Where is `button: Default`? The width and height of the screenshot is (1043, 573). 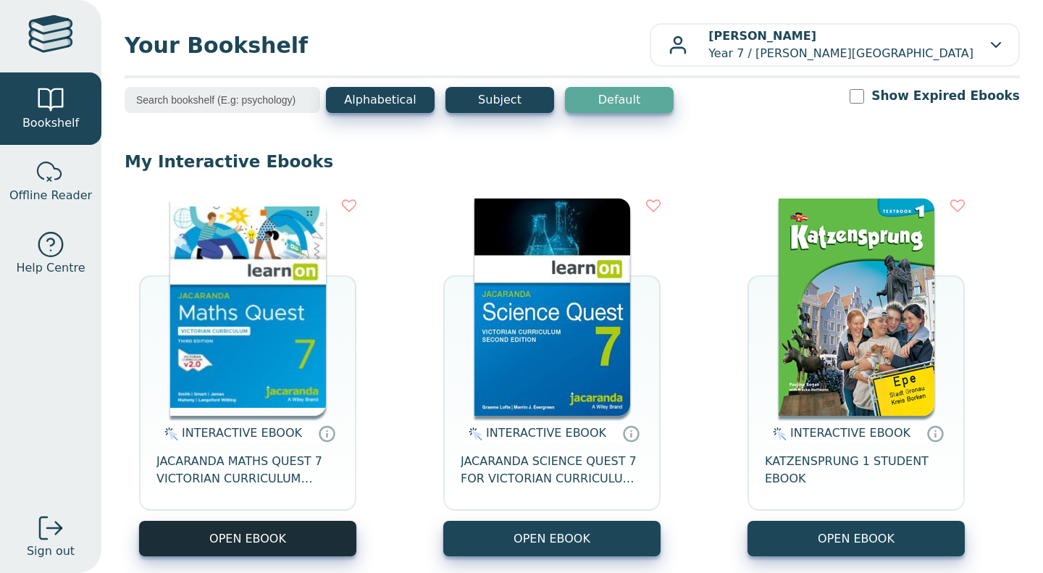 button: Default is located at coordinates (619, 100).